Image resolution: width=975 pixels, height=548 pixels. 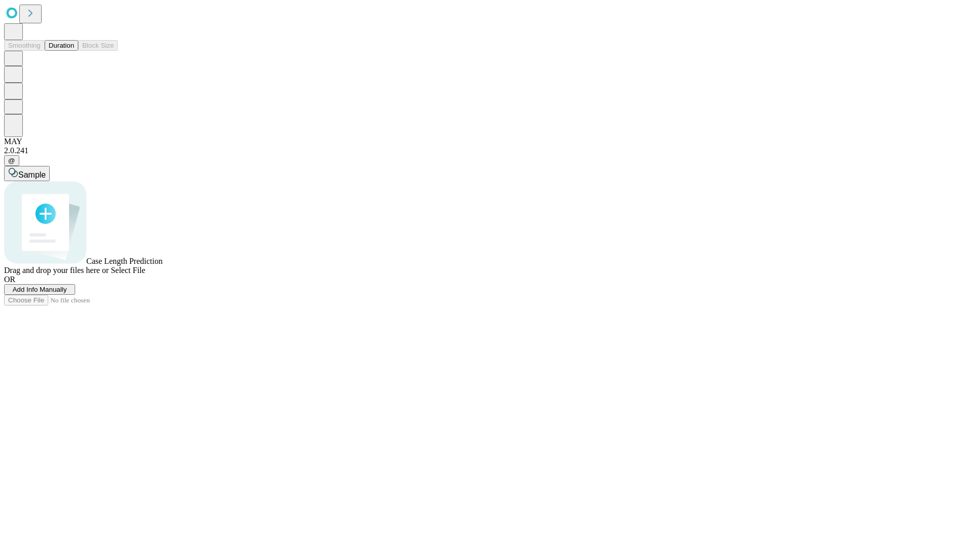 What do you see at coordinates (40, 289) in the screenshot?
I see `span: Add Info Manually` at bounding box center [40, 289].